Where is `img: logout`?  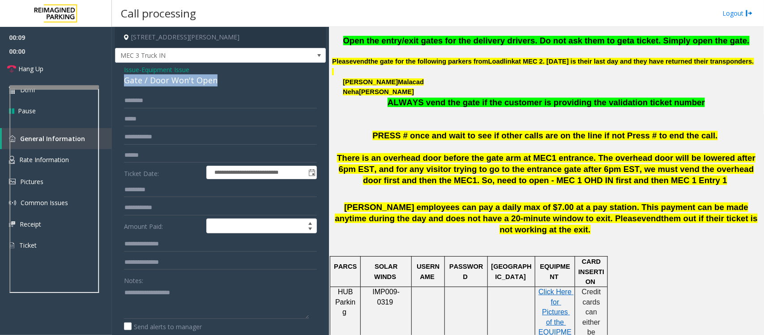
img: logout is located at coordinates (750, 13).